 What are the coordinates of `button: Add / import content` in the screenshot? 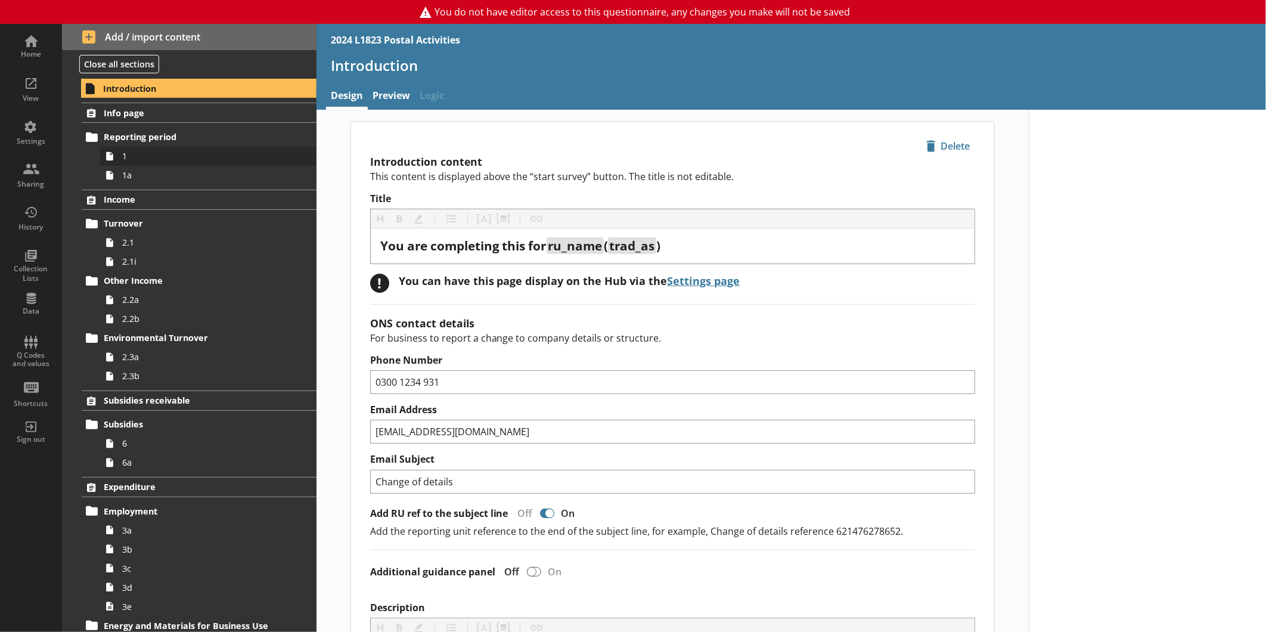 It's located at (189, 37).